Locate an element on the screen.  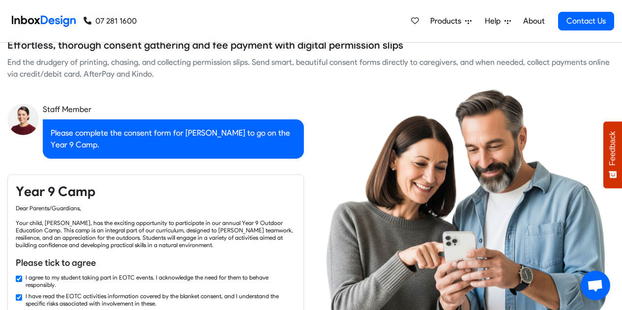
a: 07 281 1600 is located at coordinates (110, 21).